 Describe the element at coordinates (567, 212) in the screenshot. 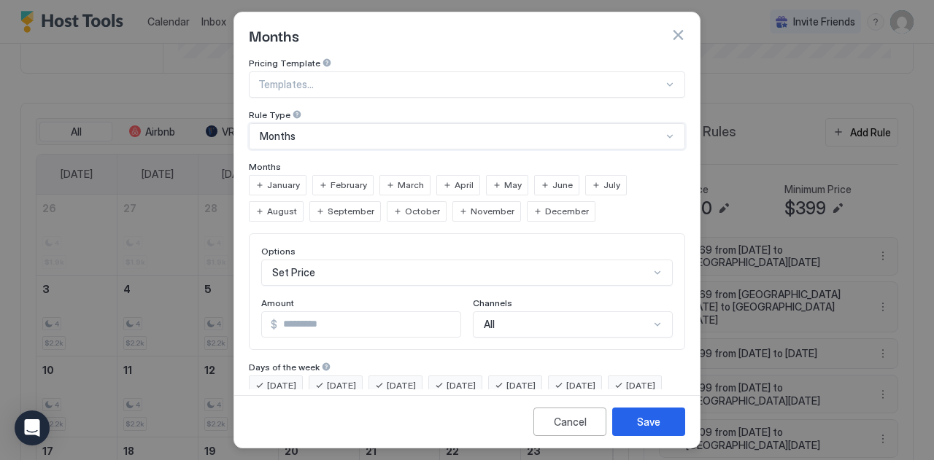

I see `span: December` at that location.